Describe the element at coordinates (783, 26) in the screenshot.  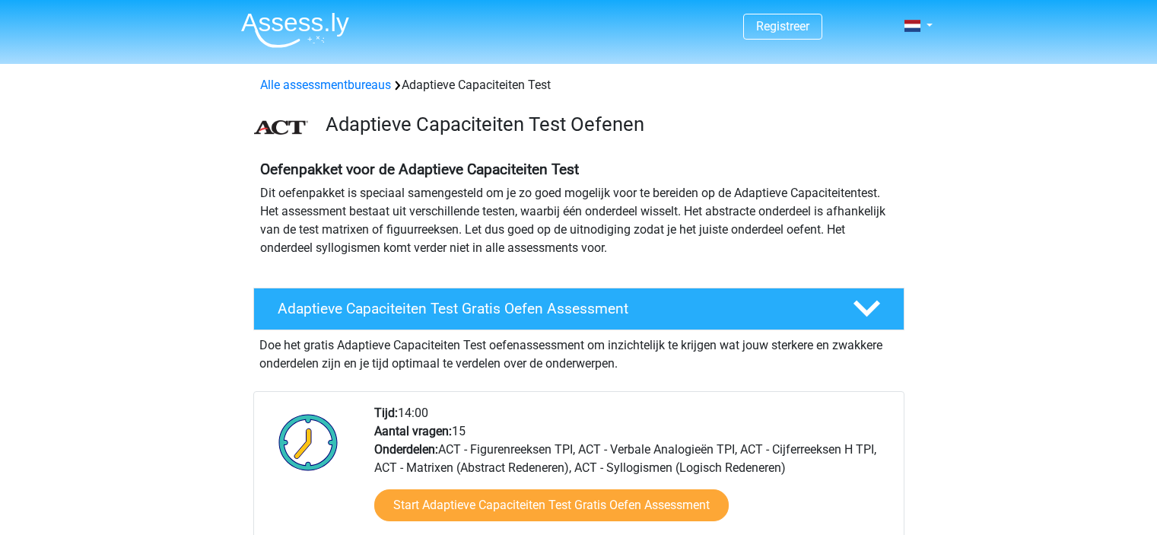
I see `a: Registreer` at that location.